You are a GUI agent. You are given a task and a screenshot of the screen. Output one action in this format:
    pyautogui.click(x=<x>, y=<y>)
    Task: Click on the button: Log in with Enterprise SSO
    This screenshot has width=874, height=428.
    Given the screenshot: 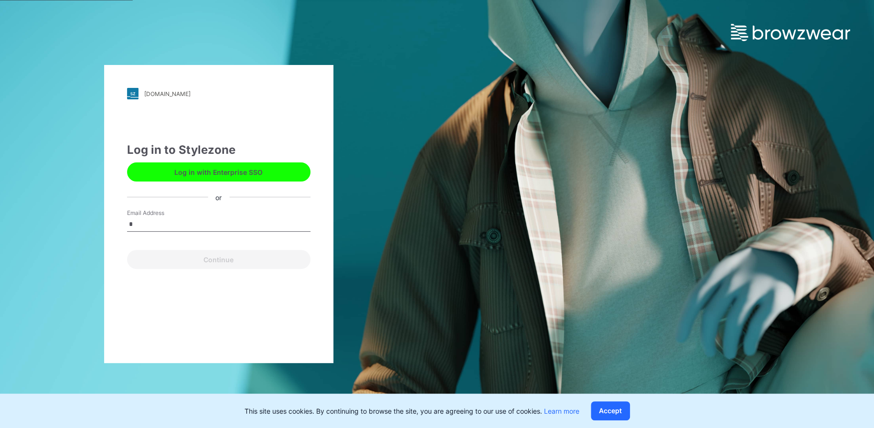 What is the action you would take?
    pyautogui.click(x=219, y=172)
    